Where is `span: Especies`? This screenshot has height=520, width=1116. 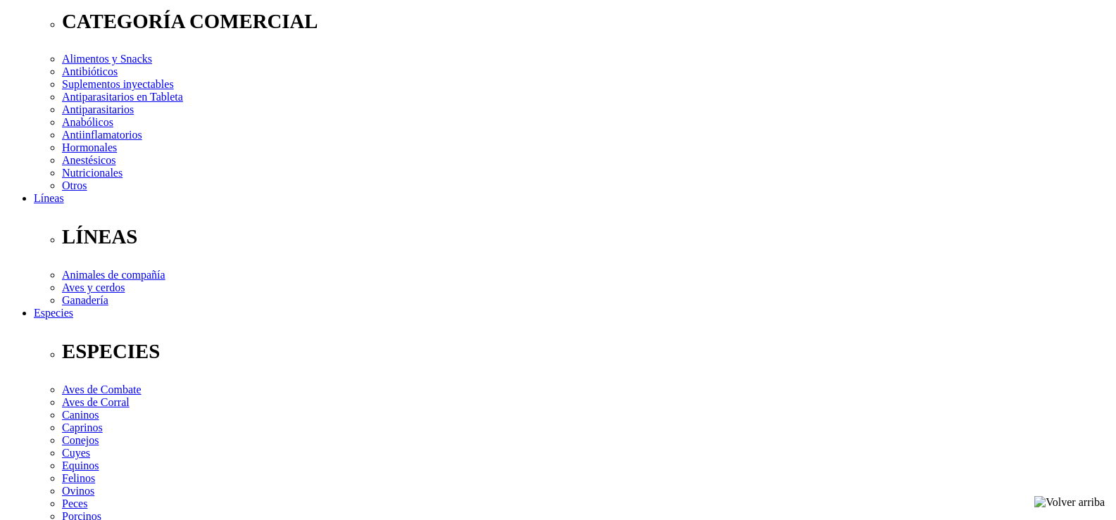 span: Especies is located at coordinates (54, 313).